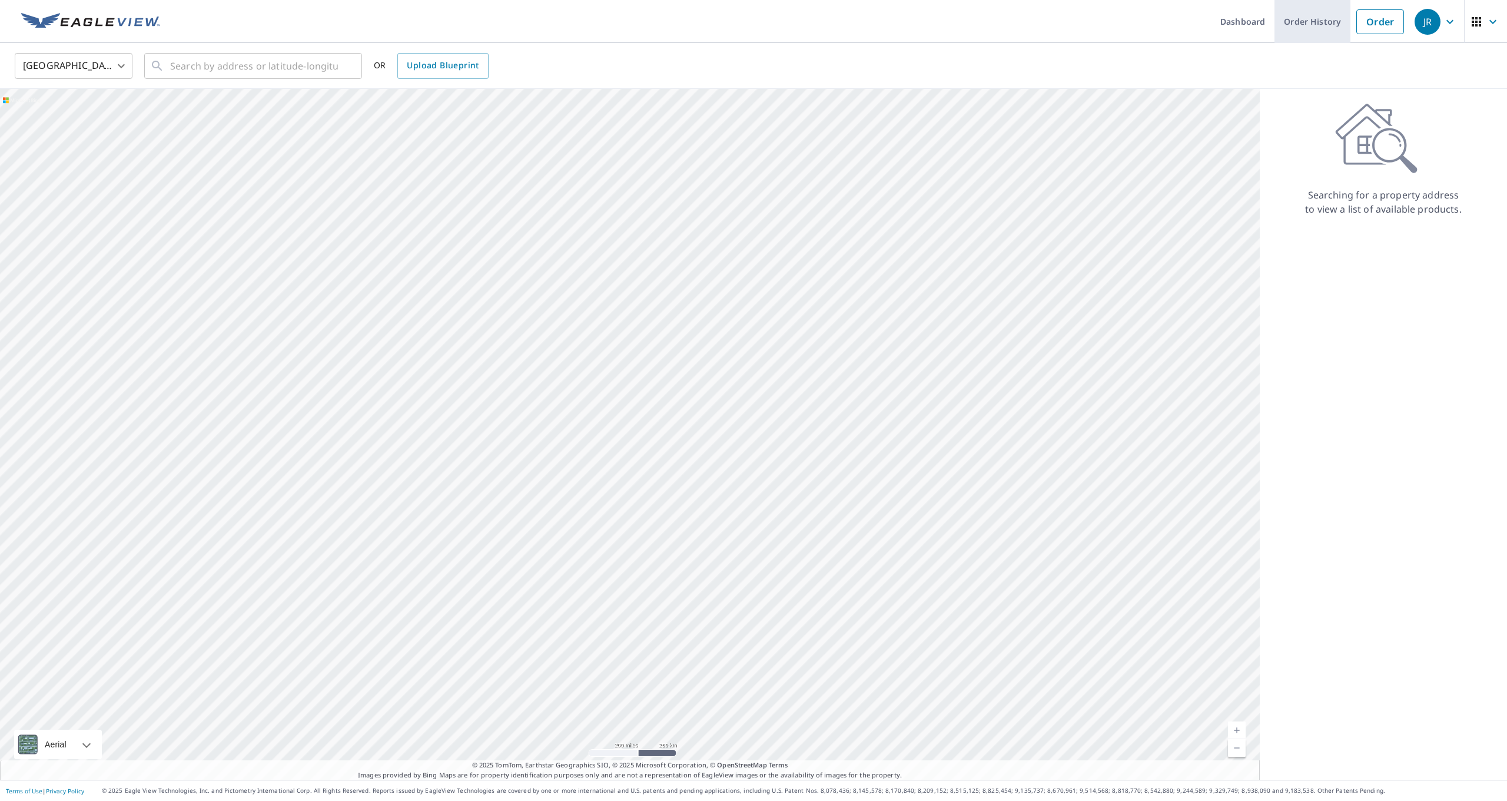  I want to click on a: Order, so click(1380, 22).